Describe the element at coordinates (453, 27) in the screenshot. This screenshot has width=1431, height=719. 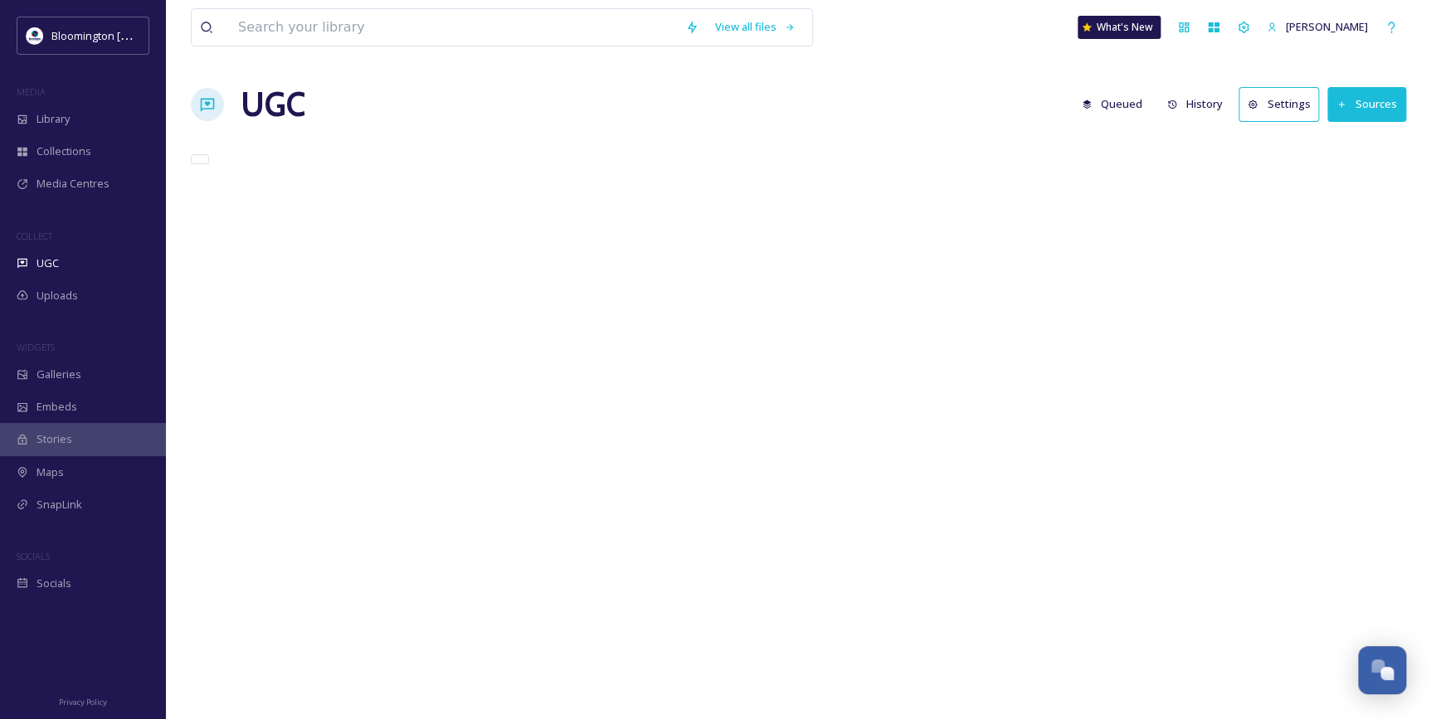
I see `input: Search your library` at that location.